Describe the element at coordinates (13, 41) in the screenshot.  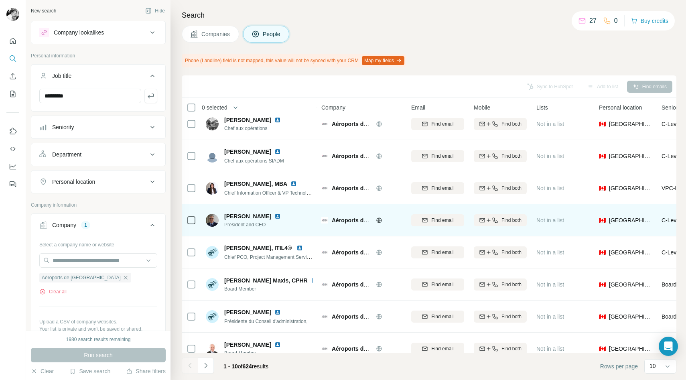
I see `button: Quick start` at that location.